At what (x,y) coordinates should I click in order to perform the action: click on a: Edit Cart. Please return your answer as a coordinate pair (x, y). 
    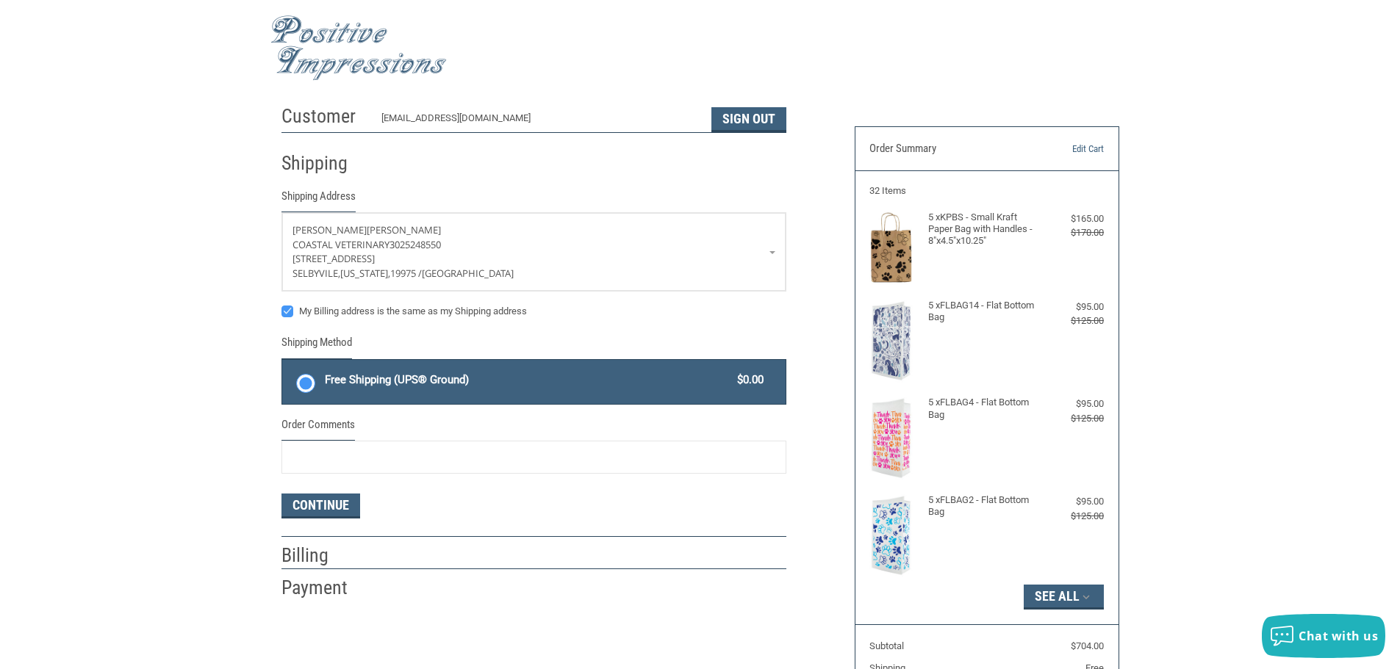
    Looking at the image, I should click on (1066, 149).